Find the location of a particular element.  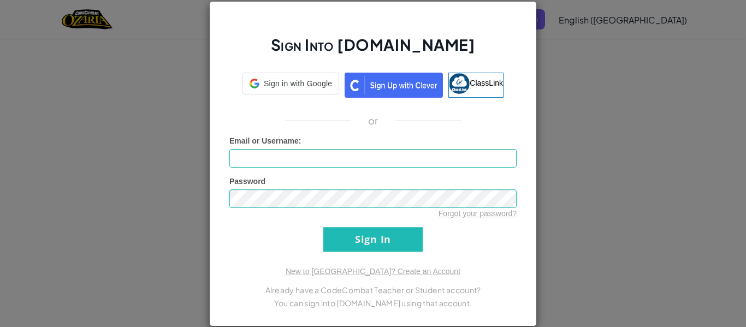

img: classlink-logo-small.png is located at coordinates (459, 84).